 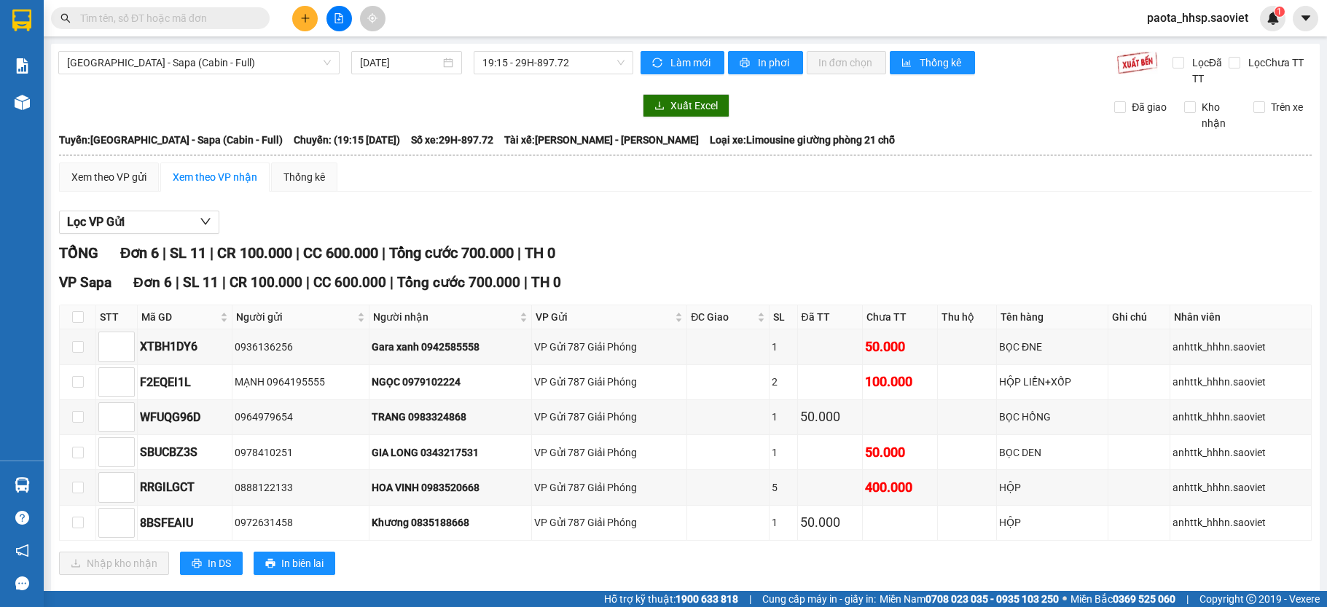 I want to click on button: bar-chartThống kê, so click(x=932, y=63).